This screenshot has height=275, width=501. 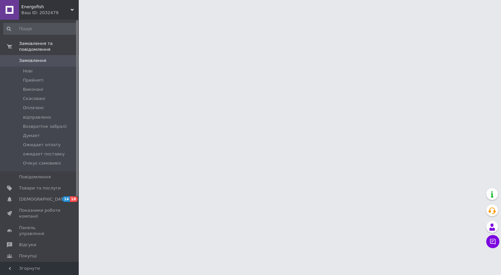 What do you see at coordinates (35, 177) in the screenshot?
I see `span: Повідомлення` at bounding box center [35, 177].